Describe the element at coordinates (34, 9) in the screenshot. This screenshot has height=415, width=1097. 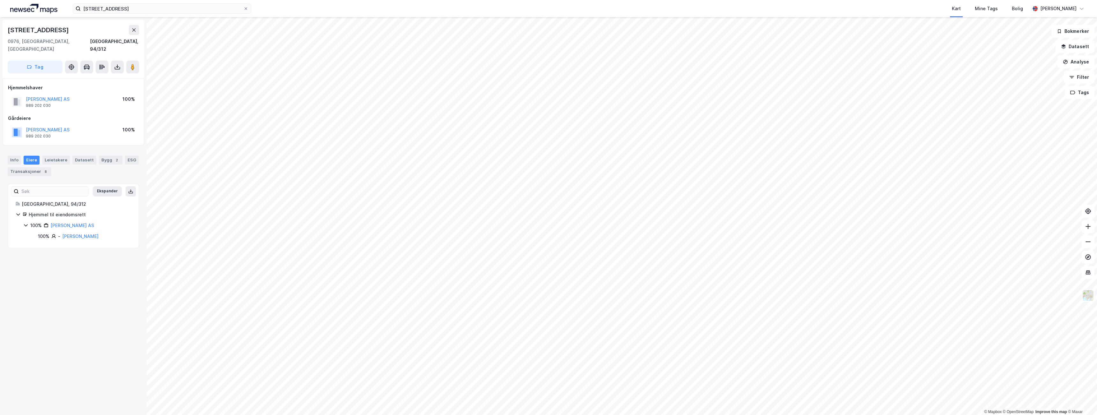
I see `img: logo.a4113a55bc3d86da70a041830d287a7e.svg` at that location.